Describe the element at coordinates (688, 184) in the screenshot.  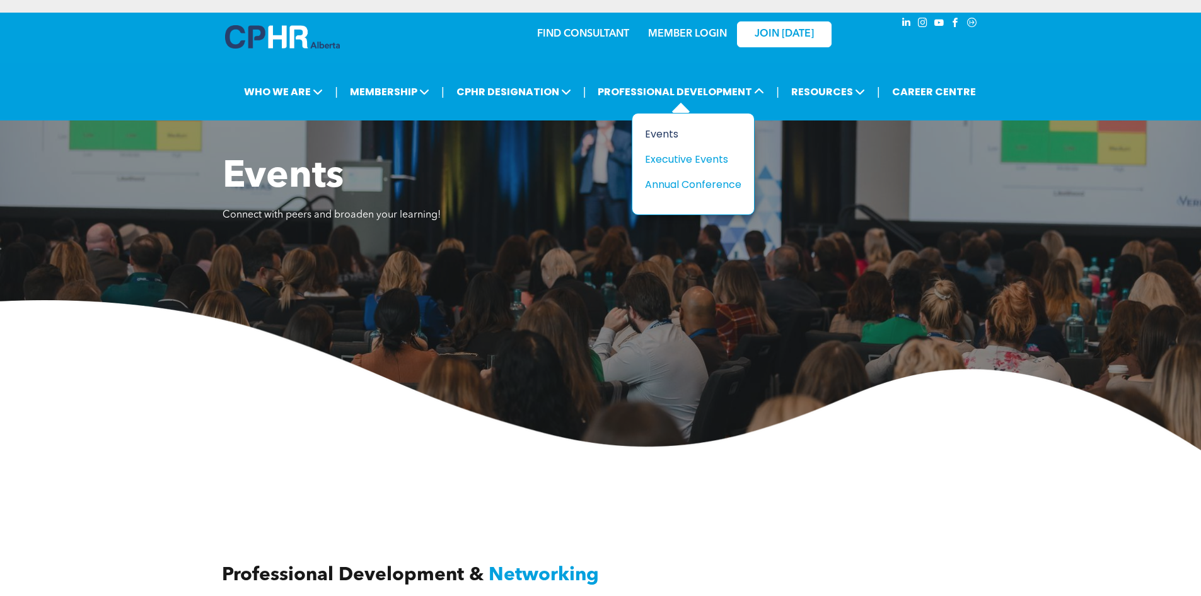
I see `div: Annual Conference` at that location.